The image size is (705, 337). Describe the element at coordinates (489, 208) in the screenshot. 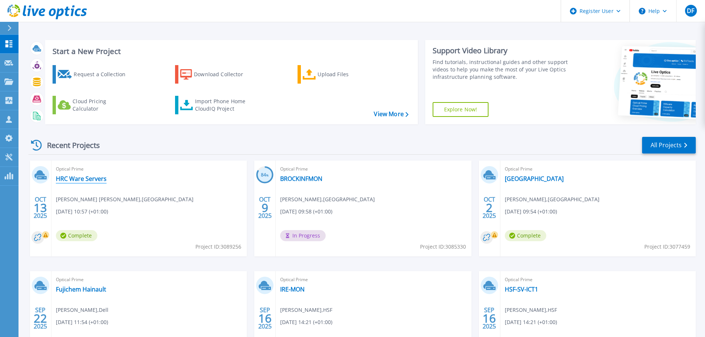

I see `span: 2` at that location.